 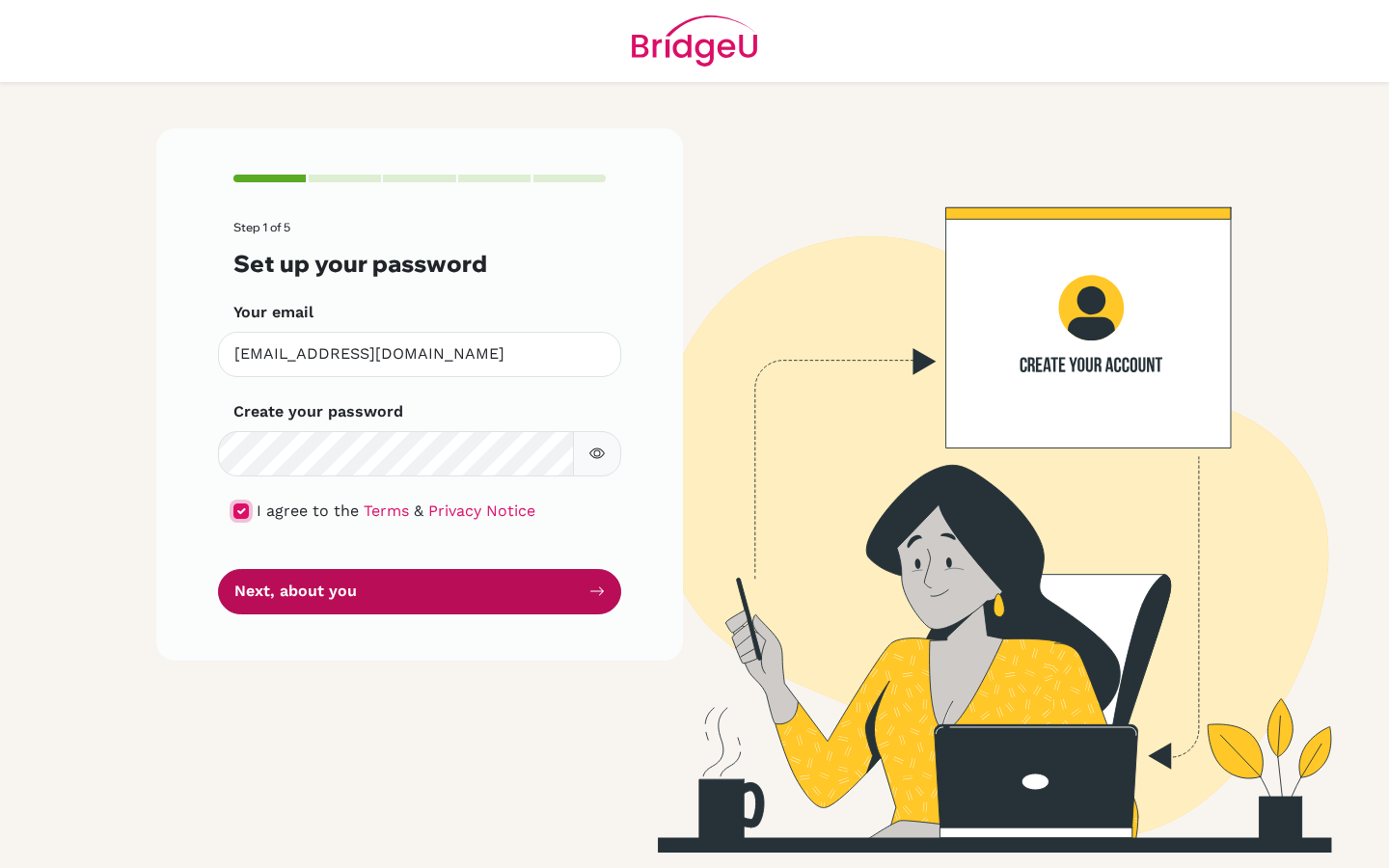 I want to click on label: Create your password, so click(x=318, y=412).